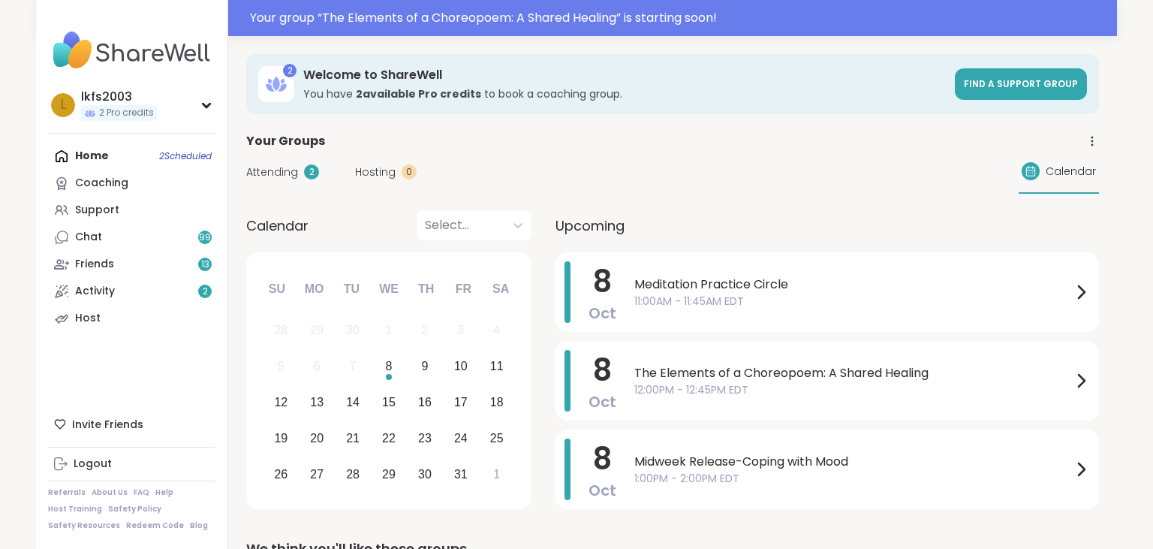  Describe the element at coordinates (425, 402) in the screenshot. I see `div: Choose Thursday, October 16th, 2025` at that location.